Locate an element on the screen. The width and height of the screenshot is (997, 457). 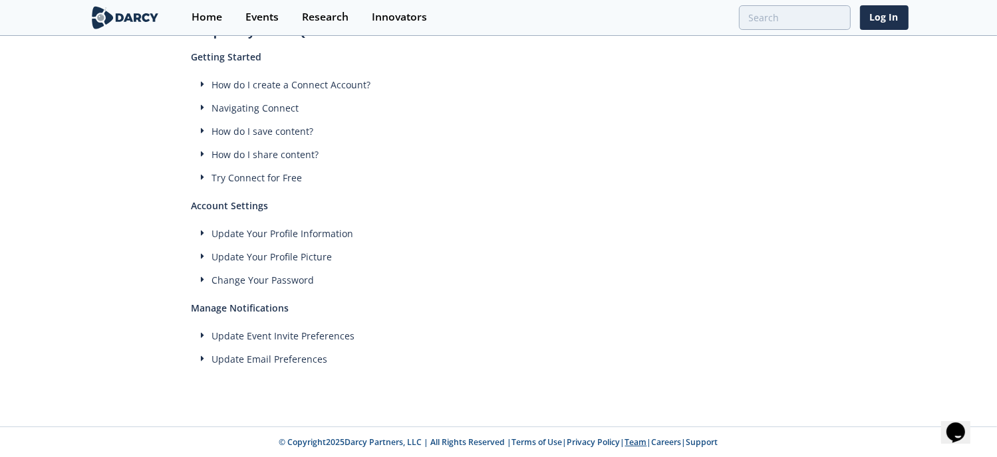
span: Update Your Profile Information is located at coordinates (282, 233).